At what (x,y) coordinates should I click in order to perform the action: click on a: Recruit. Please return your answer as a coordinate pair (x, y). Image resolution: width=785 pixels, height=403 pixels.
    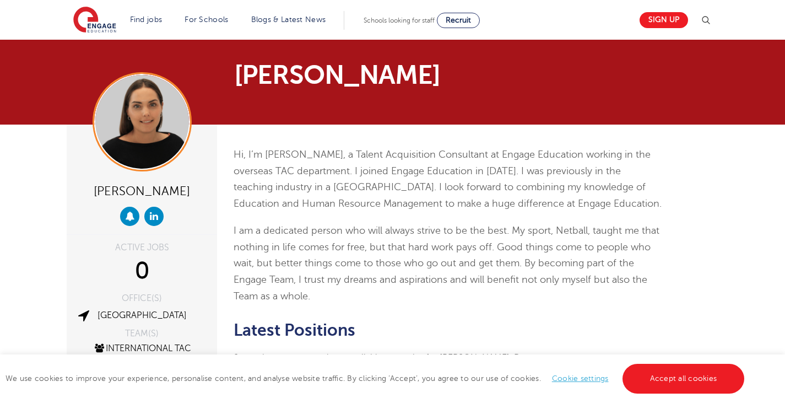
    Looking at the image, I should click on (458, 20).